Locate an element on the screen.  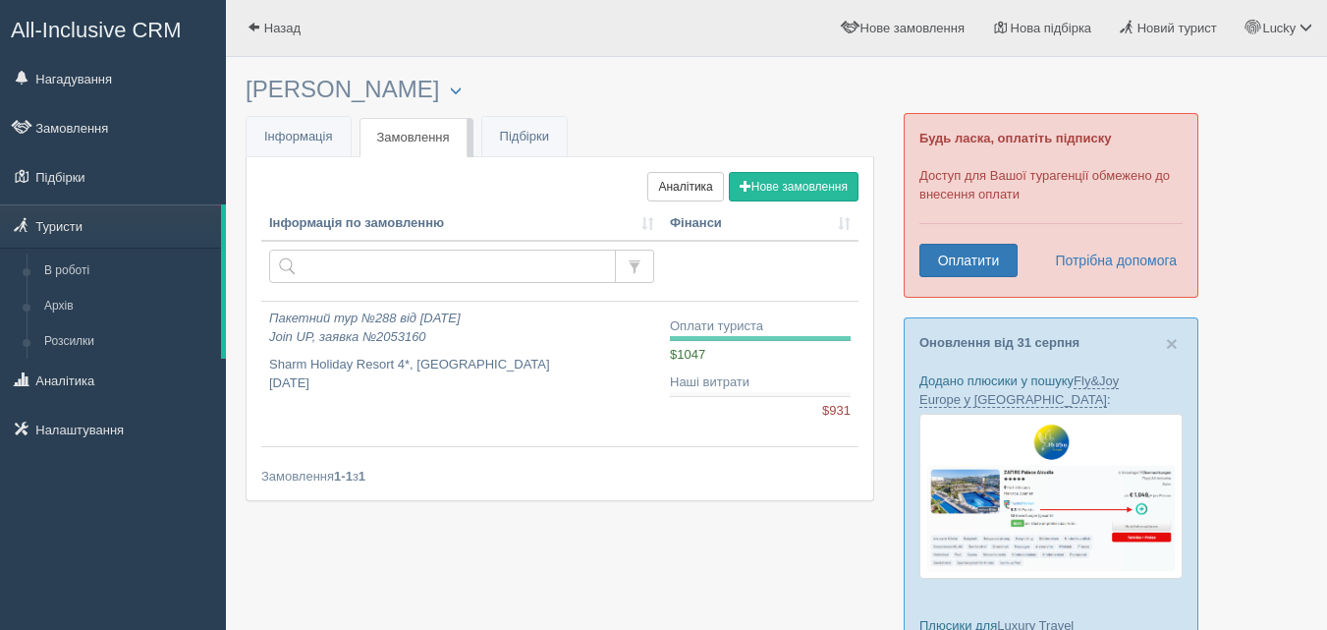
span: Нове замовлення is located at coordinates (912, 28).